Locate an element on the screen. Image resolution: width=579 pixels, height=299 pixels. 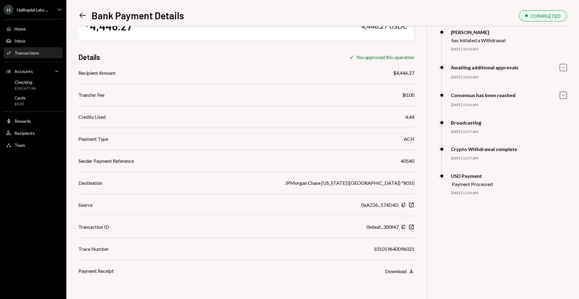
h3: Details is located at coordinates (89, 57).